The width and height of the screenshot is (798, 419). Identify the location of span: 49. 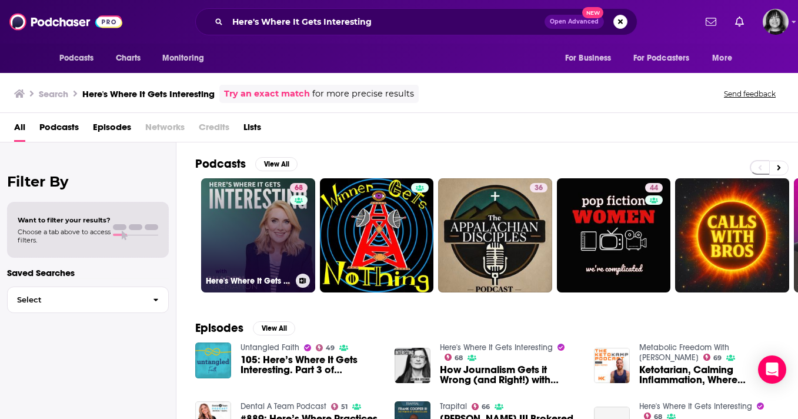
(330, 348).